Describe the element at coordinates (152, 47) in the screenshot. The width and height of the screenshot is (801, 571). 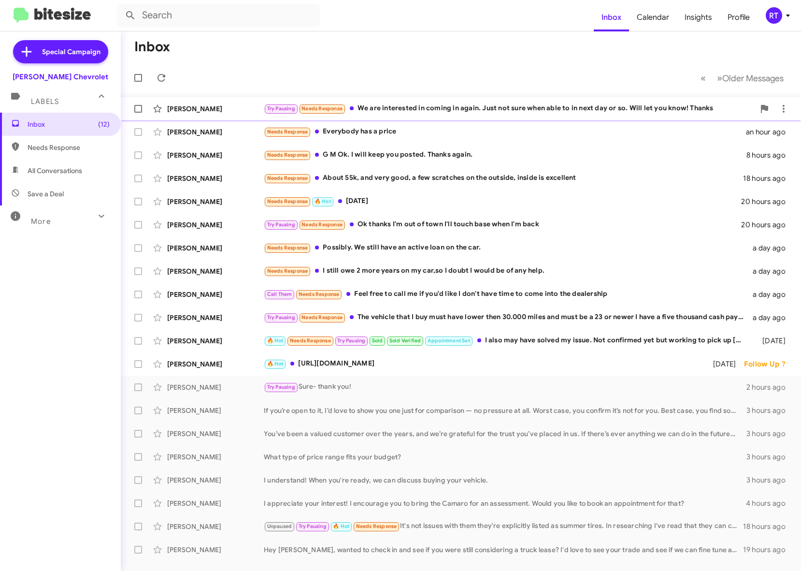
I see `h1: Inbox` at that location.